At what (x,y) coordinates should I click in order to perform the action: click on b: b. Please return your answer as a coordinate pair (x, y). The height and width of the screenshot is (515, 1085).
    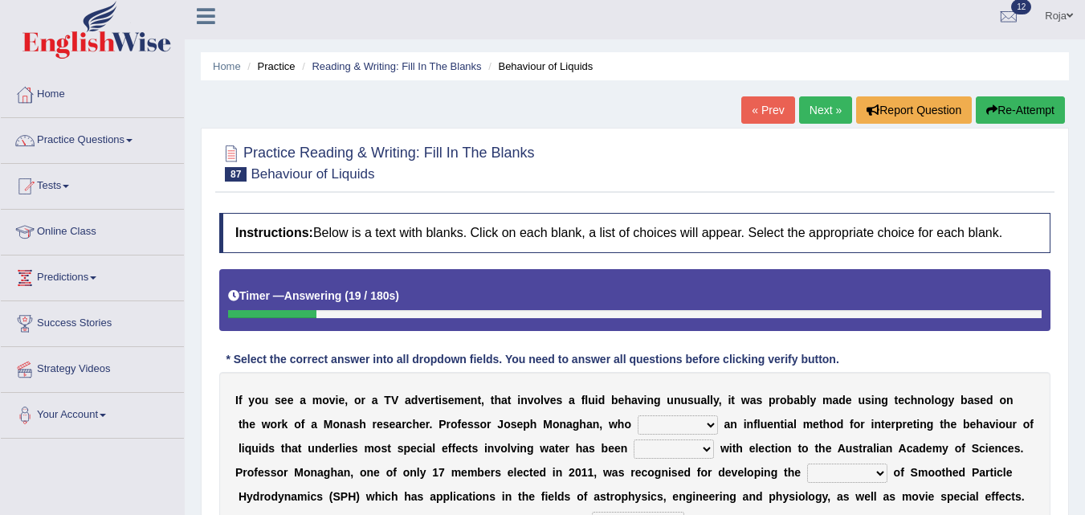
    Looking at the image, I should click on (614, 400).